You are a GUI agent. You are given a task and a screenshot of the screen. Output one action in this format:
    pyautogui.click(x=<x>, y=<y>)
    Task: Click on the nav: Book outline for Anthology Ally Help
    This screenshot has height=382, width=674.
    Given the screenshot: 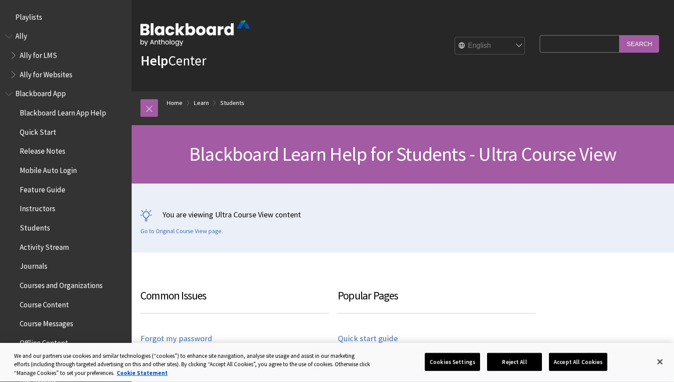 What is the action you would take?
    pyautogui.click(x=66, y=55)
    